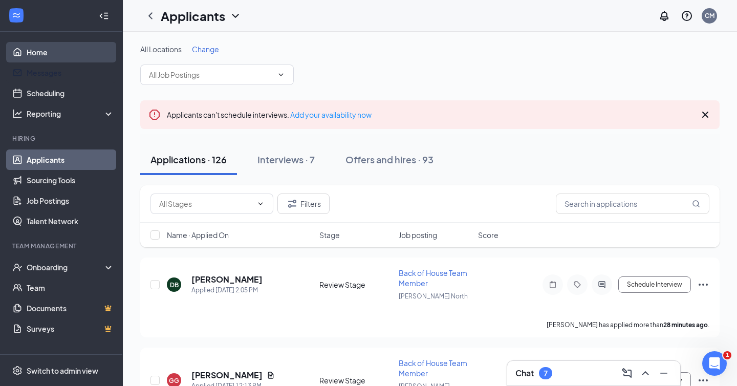  What do you see at coordinates (70, 73) in the screenshot?
I see `a: Messages` at bounding box center [70, 73].